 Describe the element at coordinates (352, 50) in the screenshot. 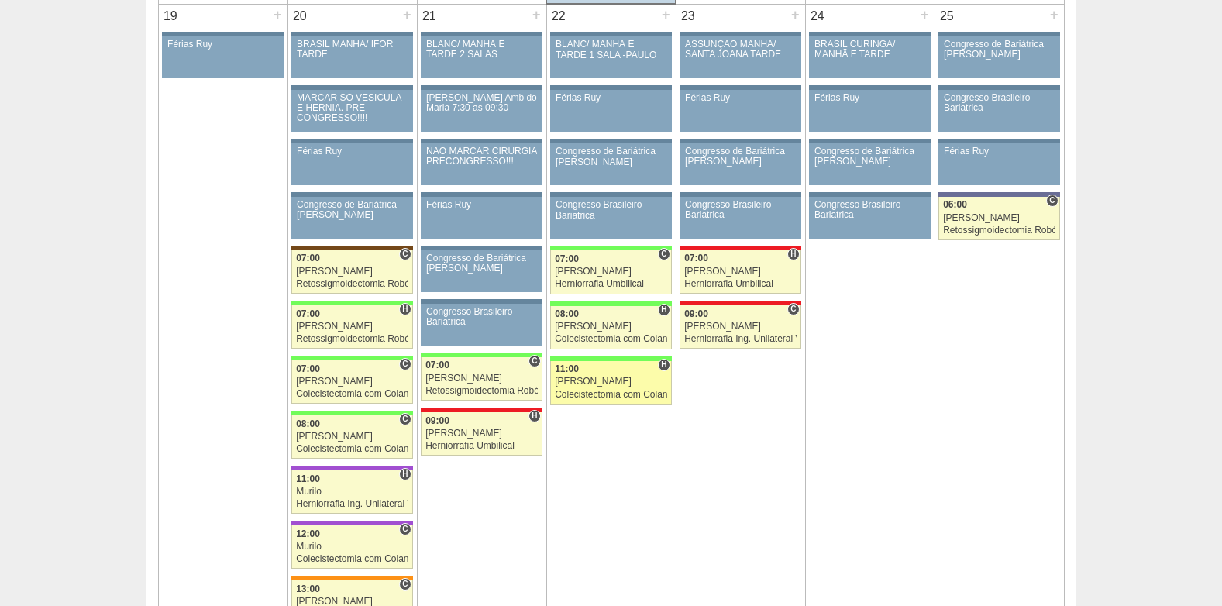

I see `div: BRASIL MANHÃ/ IFOR TARDE` at that location.